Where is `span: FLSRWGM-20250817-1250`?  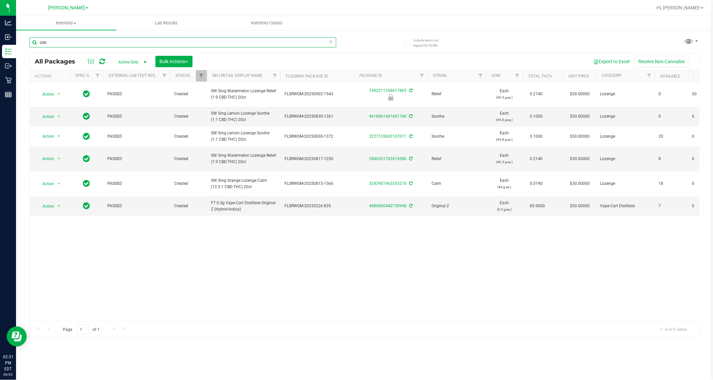 span: FLSRWGM-20250817-1250 is located at coordinates (317, 159).